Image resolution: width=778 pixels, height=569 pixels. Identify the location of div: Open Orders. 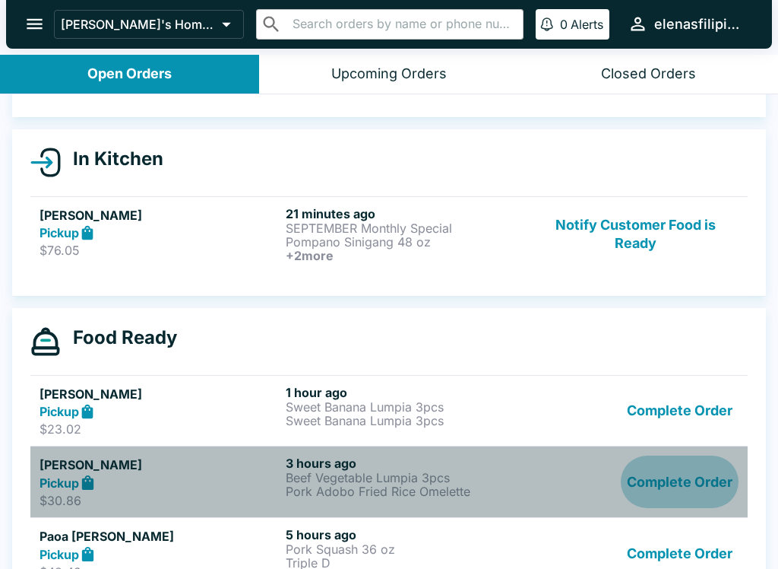
(129, 74).